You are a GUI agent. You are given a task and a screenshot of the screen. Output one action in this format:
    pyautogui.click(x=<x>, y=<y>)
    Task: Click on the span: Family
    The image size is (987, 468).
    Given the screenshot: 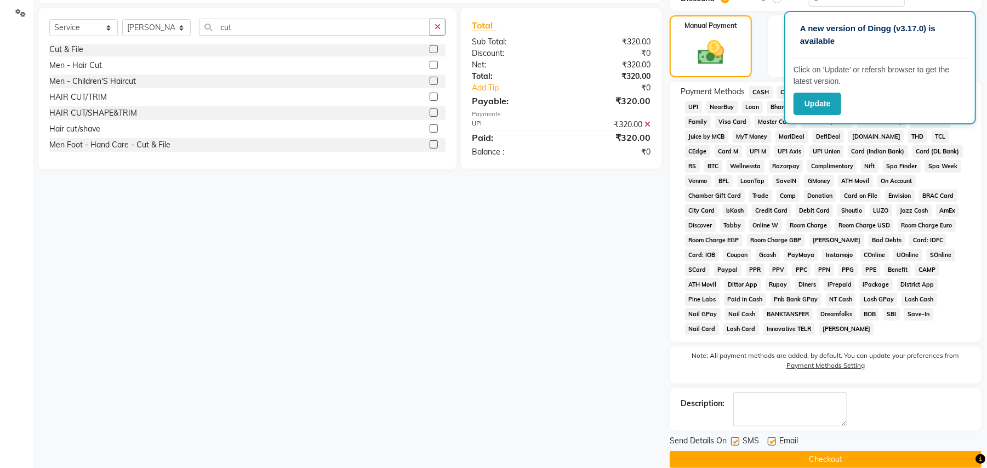 What is the action you would take?
    pyautogui.click(x=698, y=122)
    